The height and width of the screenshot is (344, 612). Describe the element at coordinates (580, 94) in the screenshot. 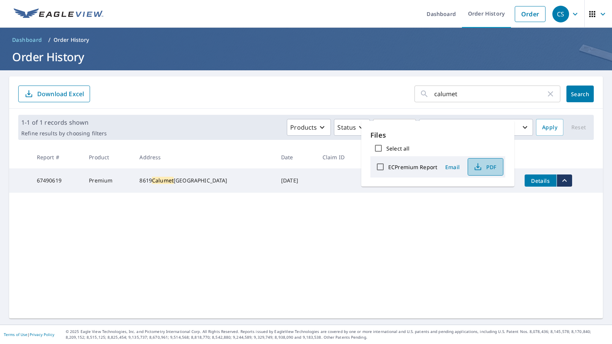

I see `button: Search` at that location.